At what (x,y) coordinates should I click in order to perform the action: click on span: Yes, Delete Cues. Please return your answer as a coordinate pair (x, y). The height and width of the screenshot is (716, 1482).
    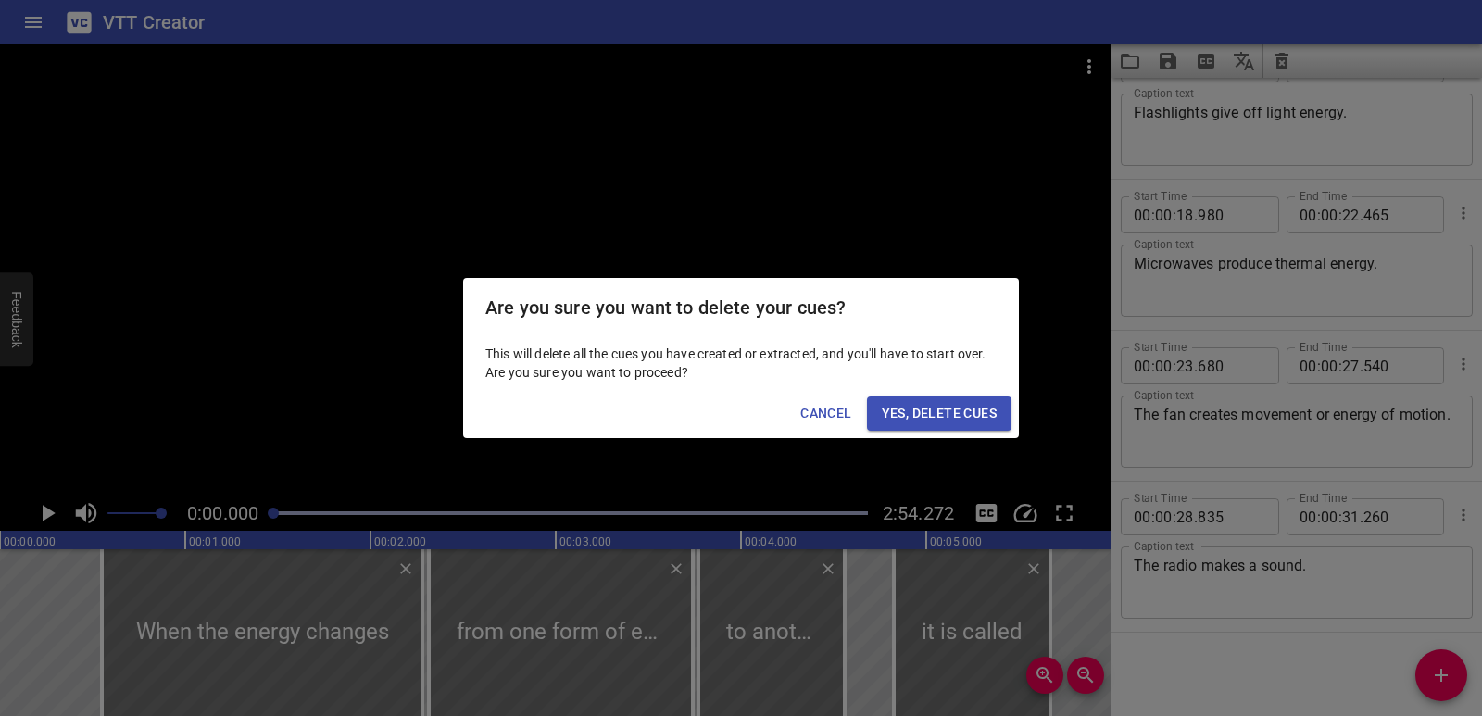
    Looking at the image, I should click on (939, 413).